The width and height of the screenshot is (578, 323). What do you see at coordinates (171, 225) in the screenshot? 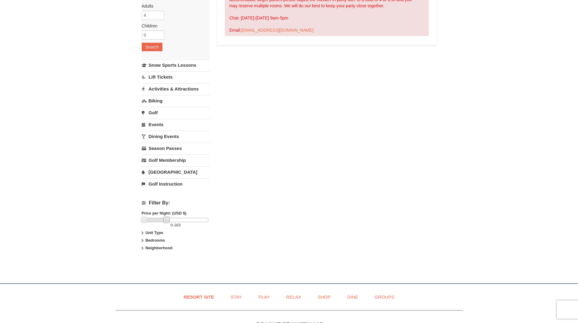
I see `span: 0` at bounding box center [171, 225].